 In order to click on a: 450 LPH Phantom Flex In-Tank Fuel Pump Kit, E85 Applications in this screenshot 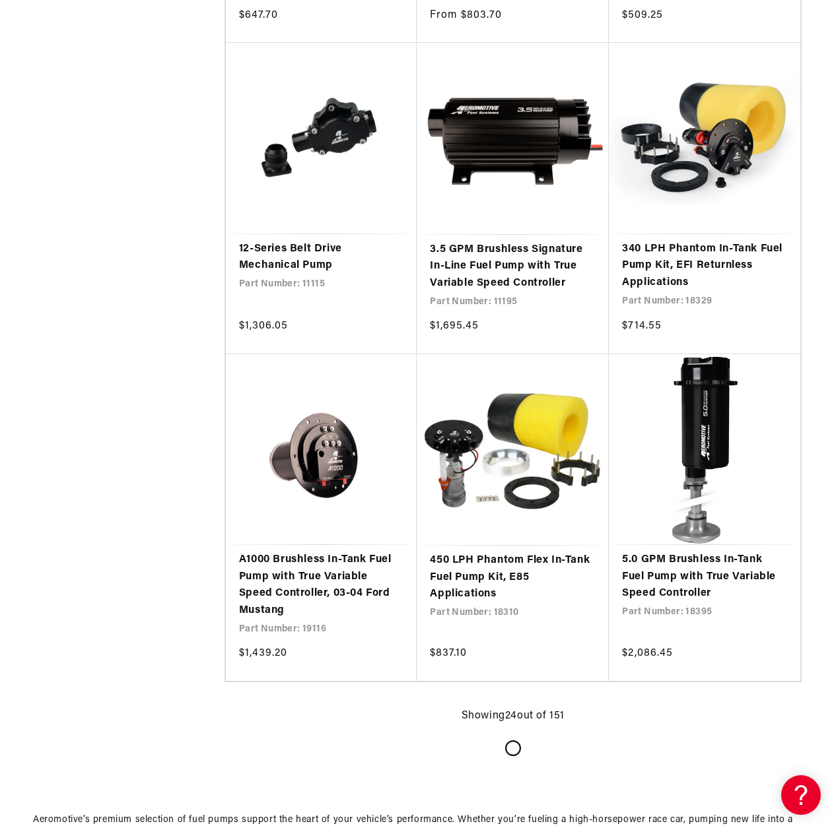, I will do `click(512, 577)`.